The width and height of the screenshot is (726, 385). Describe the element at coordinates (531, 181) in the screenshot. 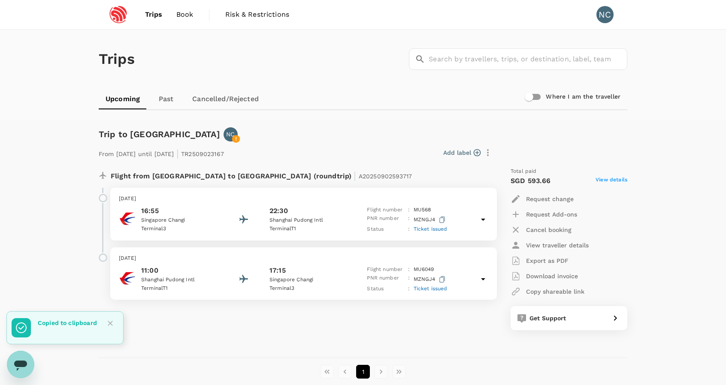

I see `p: SGD 593.66` at that location.